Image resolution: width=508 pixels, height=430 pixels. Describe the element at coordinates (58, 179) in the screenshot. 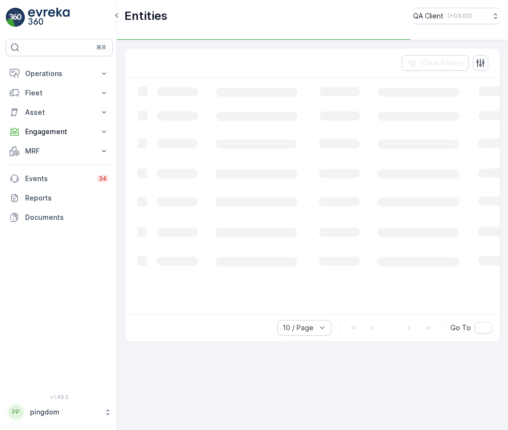

I see `p: Events` at that location.